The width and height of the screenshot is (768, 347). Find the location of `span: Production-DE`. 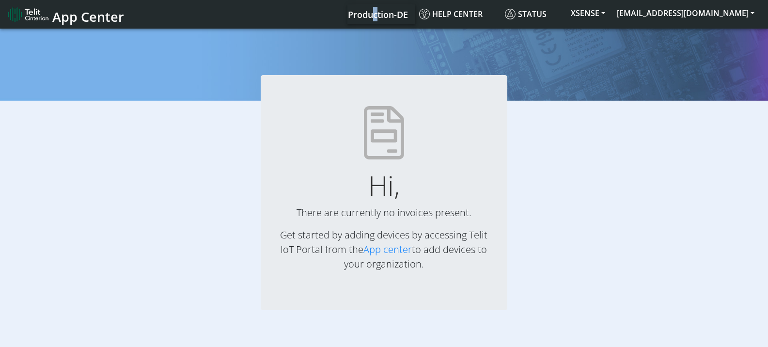

span: Production-DE is located at coordinates (378, 15).